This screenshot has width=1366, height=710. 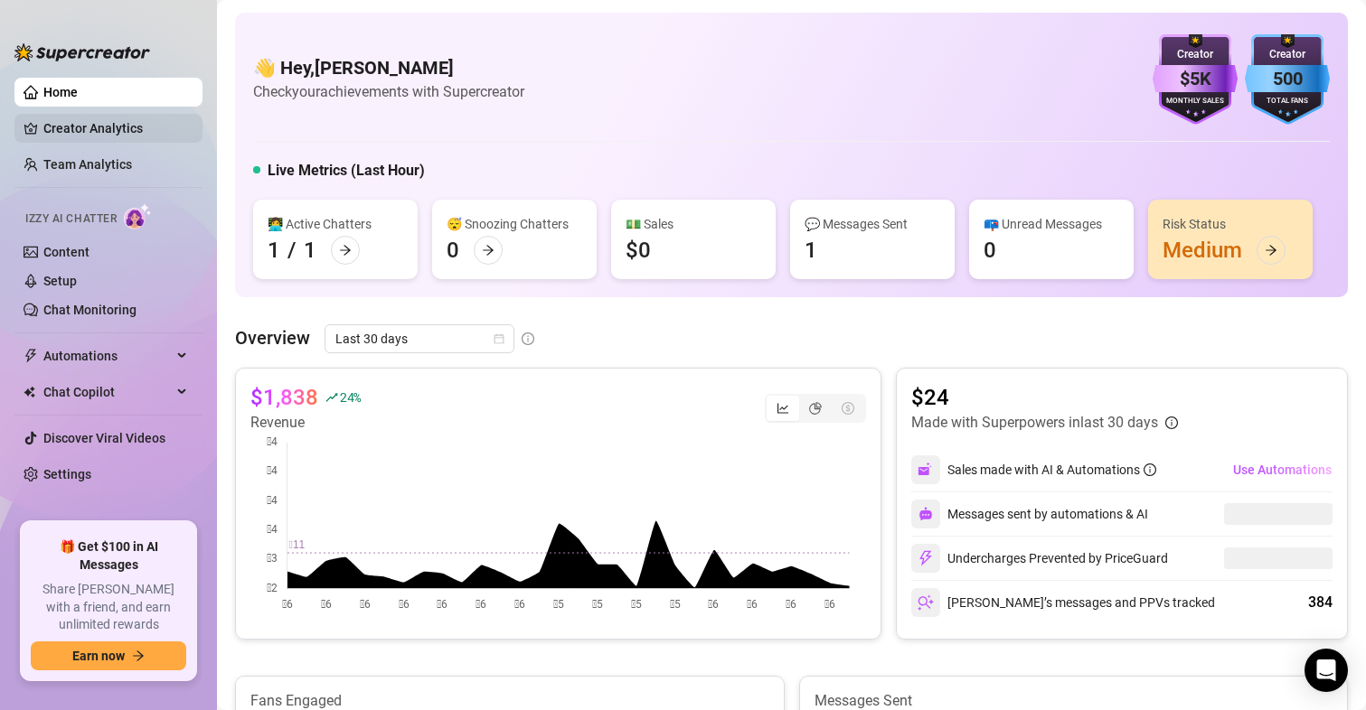 I want to click on div: $0, so click(x=638, y=250).